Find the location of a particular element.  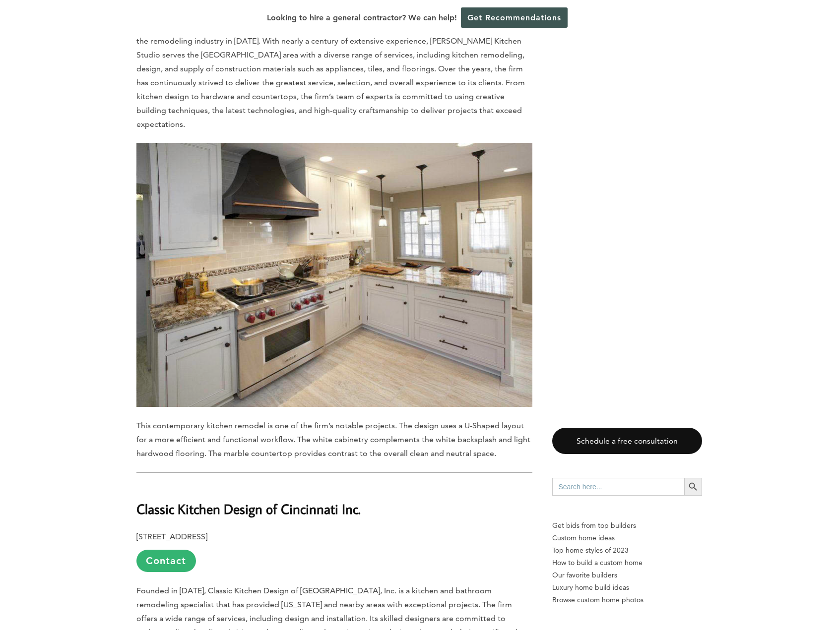

p: Get bids from top builders is located at coordinates (627, 526).